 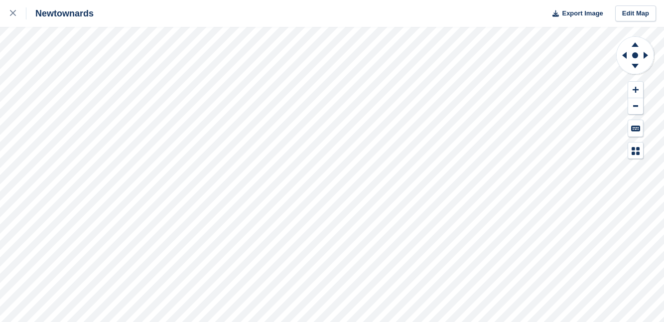 What do you see at coordinates (636, 90) in the screenshot?
I see `button: Zoom In` at bounding box center [636, 90].